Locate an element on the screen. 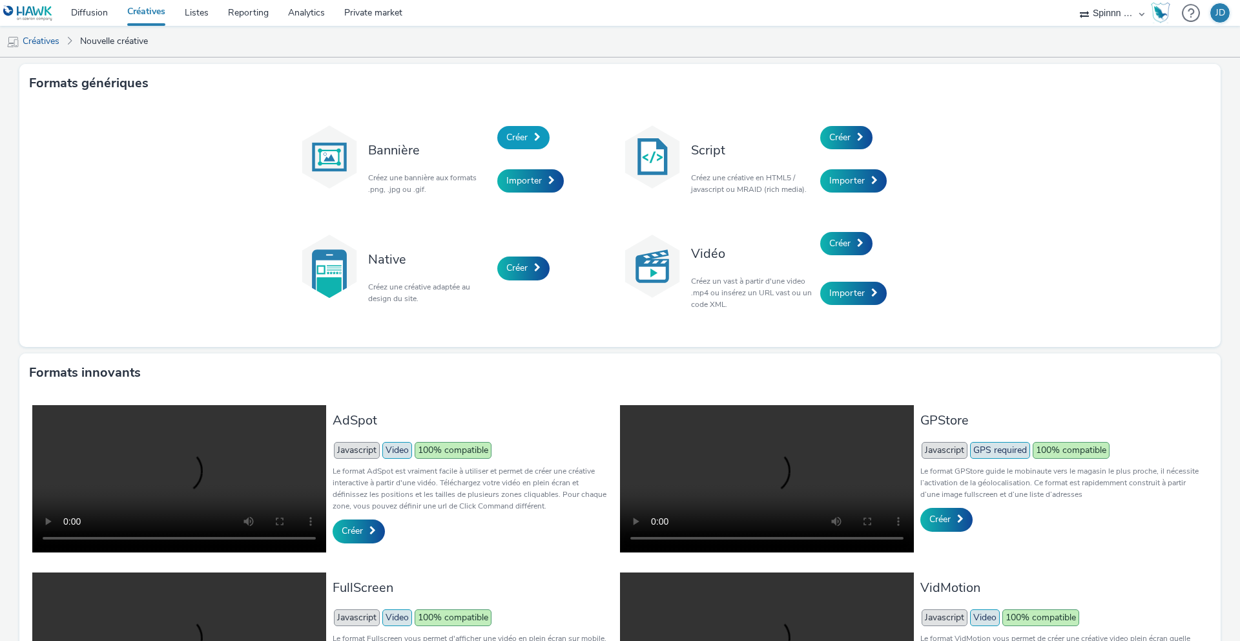  div: Hawk Academy is located at coordinates (1161, 13).